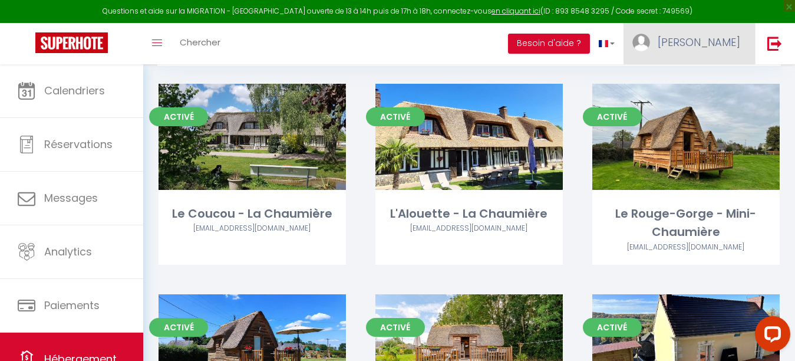  Describe the element at coordinates (516, 11) in the screenshot. I see `a: en cliquant ici` at that location.